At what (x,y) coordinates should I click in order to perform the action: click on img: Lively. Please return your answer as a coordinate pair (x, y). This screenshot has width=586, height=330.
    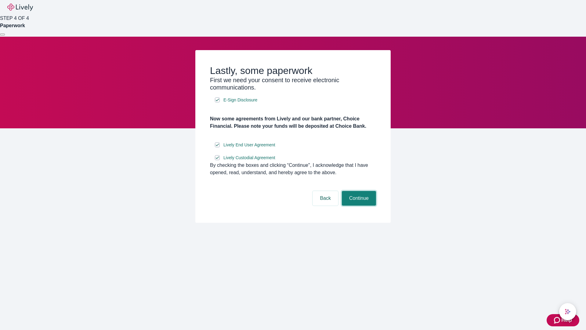
    Looking at the image, I should click on (20, 7).